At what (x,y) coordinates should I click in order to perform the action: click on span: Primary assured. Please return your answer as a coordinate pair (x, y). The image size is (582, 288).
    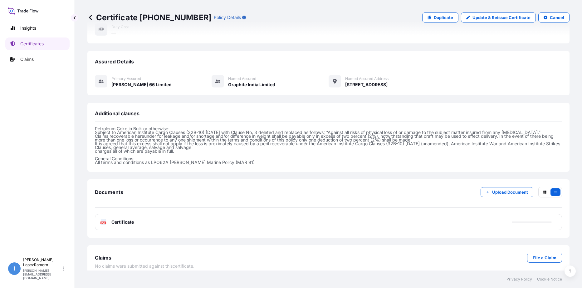
    Looking at the image, I should click on (126, 79).